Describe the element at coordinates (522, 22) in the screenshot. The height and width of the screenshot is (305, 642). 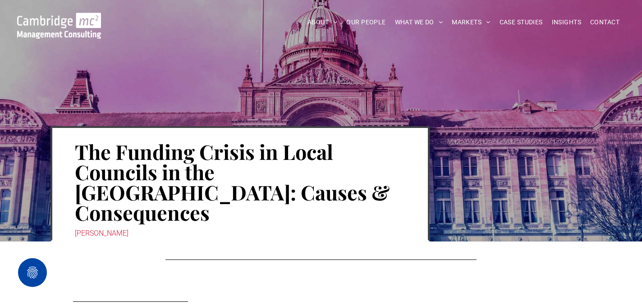
I see `a: CASE STUDIES` at that location.